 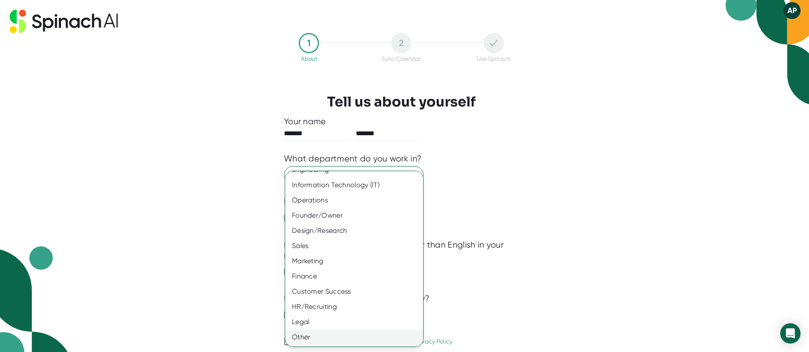 What do you see at coordinates (357, 201) in the screenshot?
I see `div: Operations` at bounding box center [357, 201].